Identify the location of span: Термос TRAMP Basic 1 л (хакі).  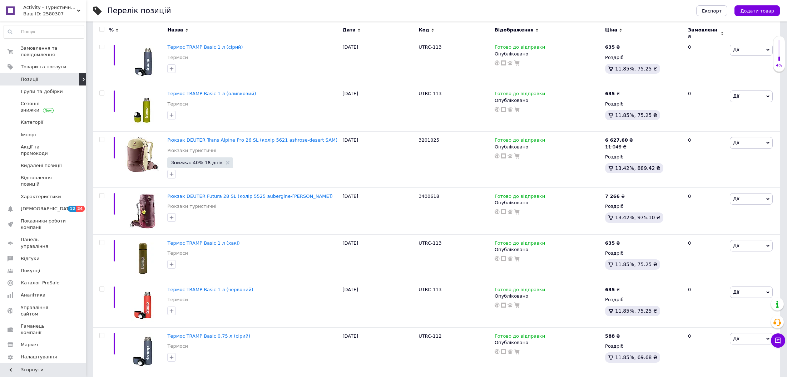
(203, 243).